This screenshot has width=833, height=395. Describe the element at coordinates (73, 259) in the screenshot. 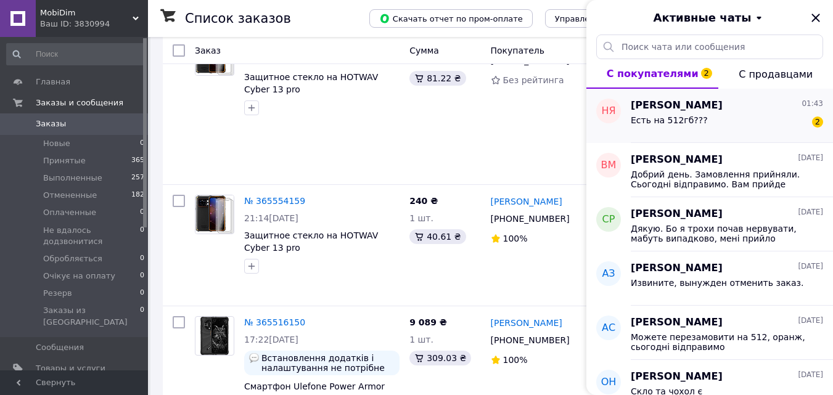

I see `span: Обробляється` at that location.